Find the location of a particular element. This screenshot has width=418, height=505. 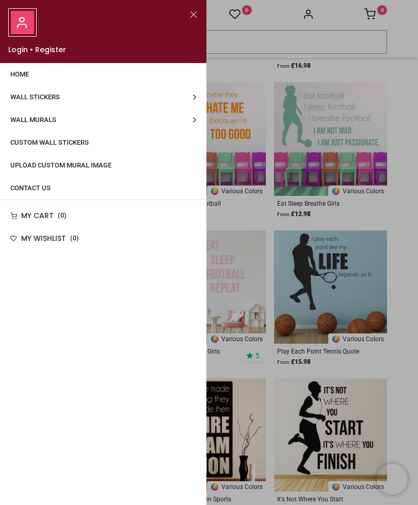

span: Upload Custom Mural Image is located at coordinates (61, 165).